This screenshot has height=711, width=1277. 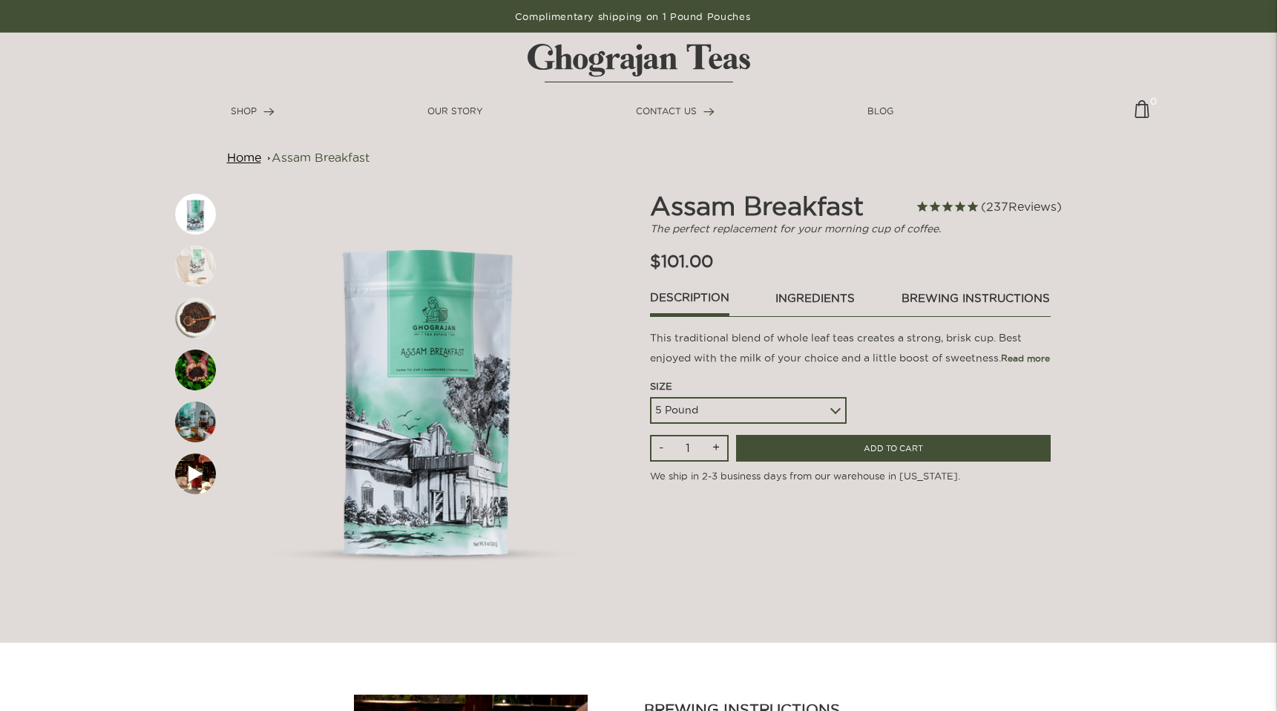 I want to click on input: Qty, so click(x=688, y=447).